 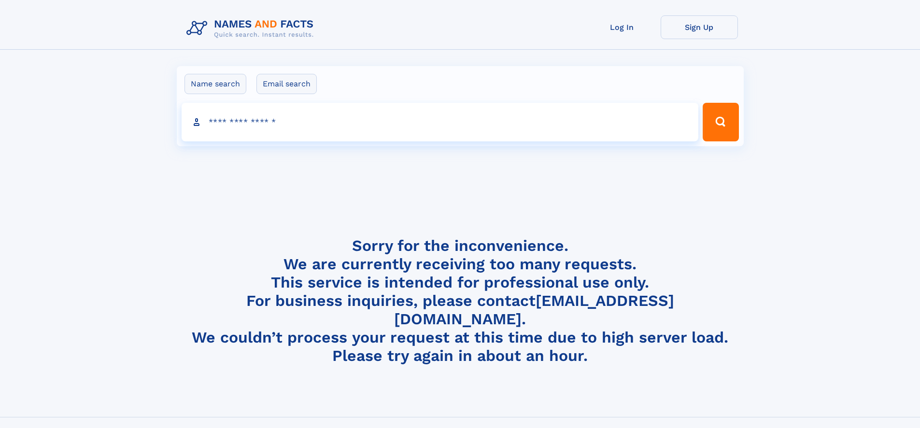 What do you see at coordinates (720, 122) in the screenshot?
I see `button: Search Button` at bounding box center [720, 122].